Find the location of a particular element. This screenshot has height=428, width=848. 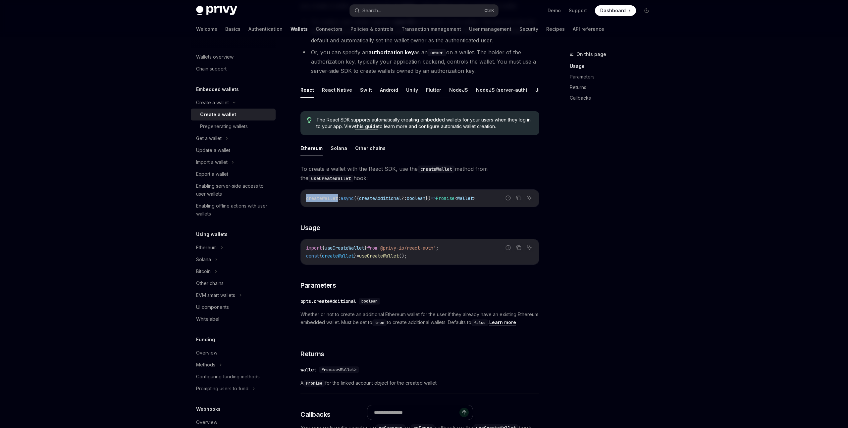

button: Ask AI is located at coordinates (529, 248).